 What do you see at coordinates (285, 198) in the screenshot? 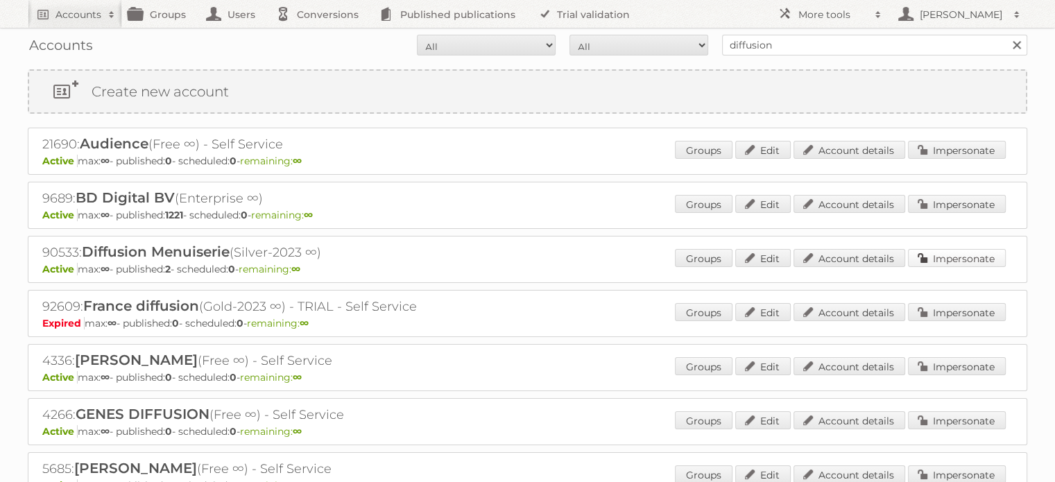
I see `h2: 9689: (Enterprise ∞)` at bounding box center [285, 198].